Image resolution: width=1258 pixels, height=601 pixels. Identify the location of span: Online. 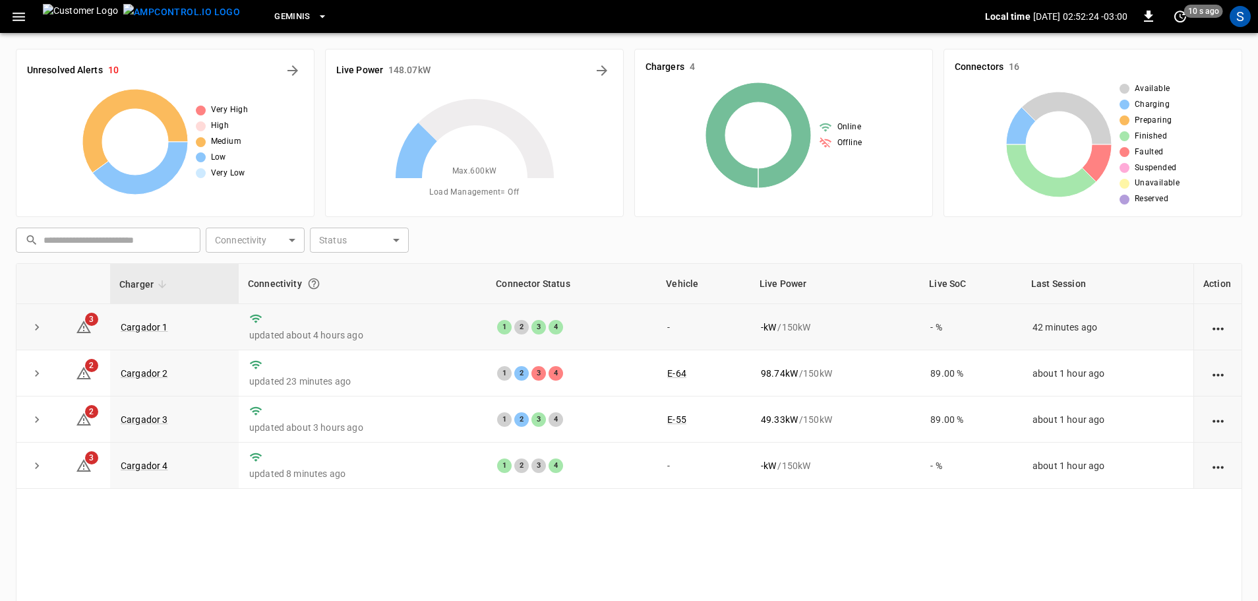
(849, 127).